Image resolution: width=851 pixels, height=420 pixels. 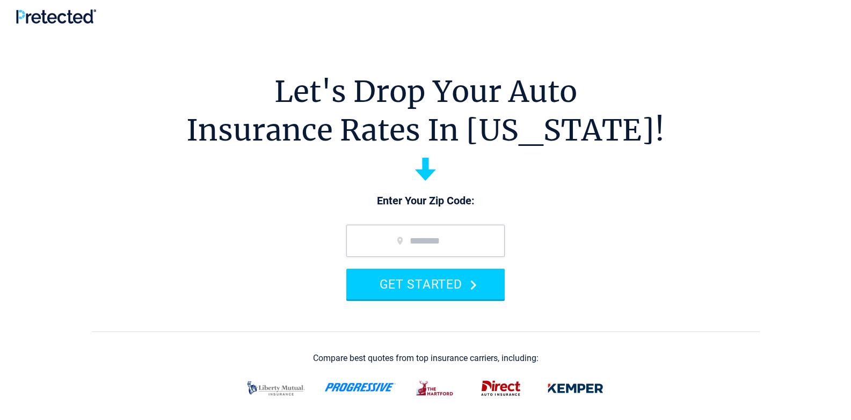 What do you see at coordinates (435, 389) in the screenshot?
I see `img: thehartford` at bounding box center [435, 389].